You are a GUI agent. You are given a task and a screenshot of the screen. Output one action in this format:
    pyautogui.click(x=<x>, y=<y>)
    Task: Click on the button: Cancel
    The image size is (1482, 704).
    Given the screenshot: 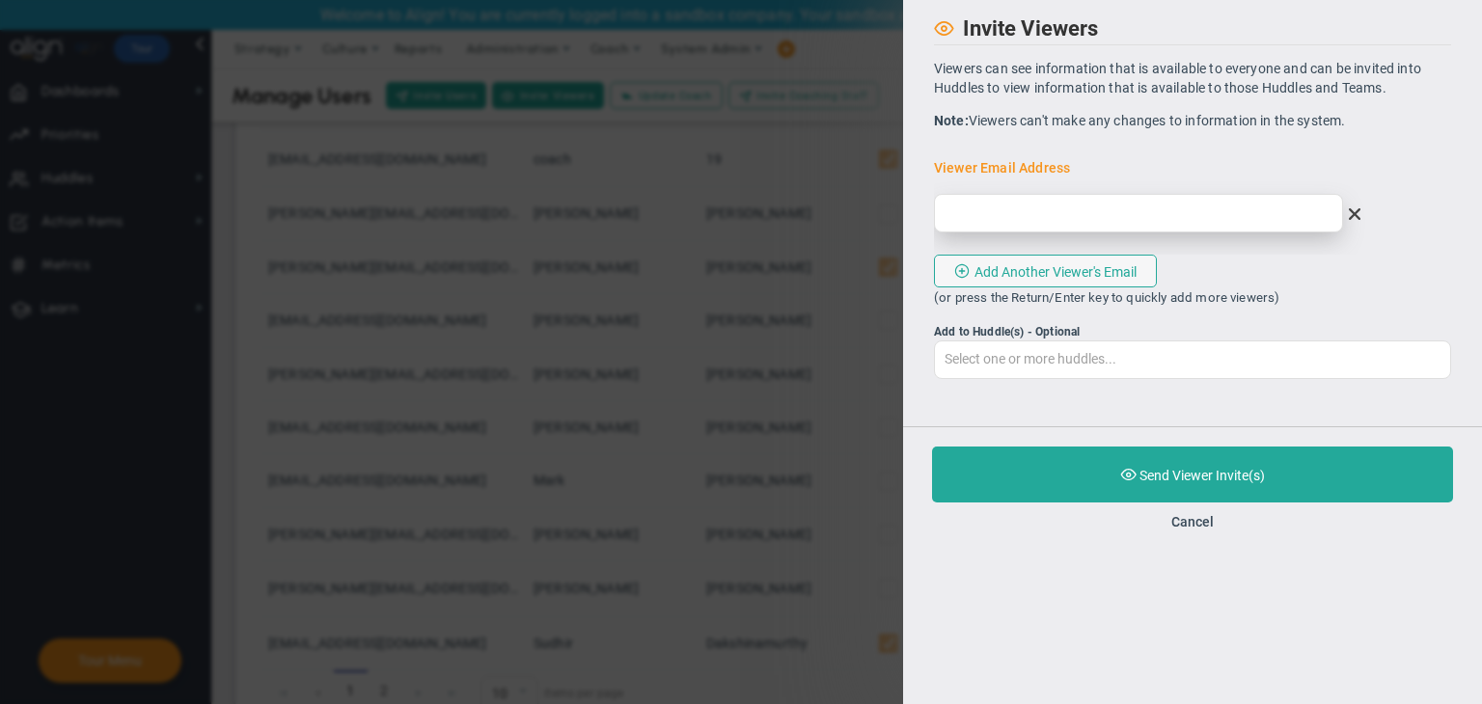 What is the action you would take?
    pyautogui.click(x=1192, y=522)
    